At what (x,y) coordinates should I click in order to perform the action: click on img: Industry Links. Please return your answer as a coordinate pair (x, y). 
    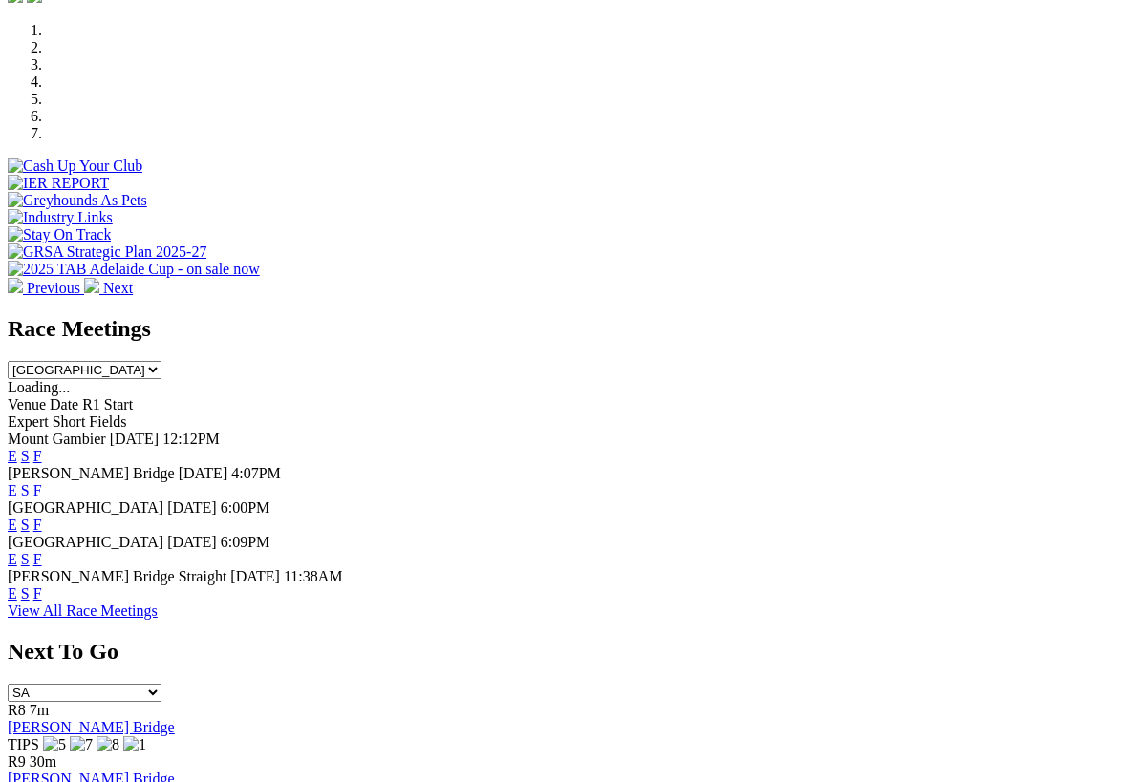
    Looking at the image, I should click on (60, 218).